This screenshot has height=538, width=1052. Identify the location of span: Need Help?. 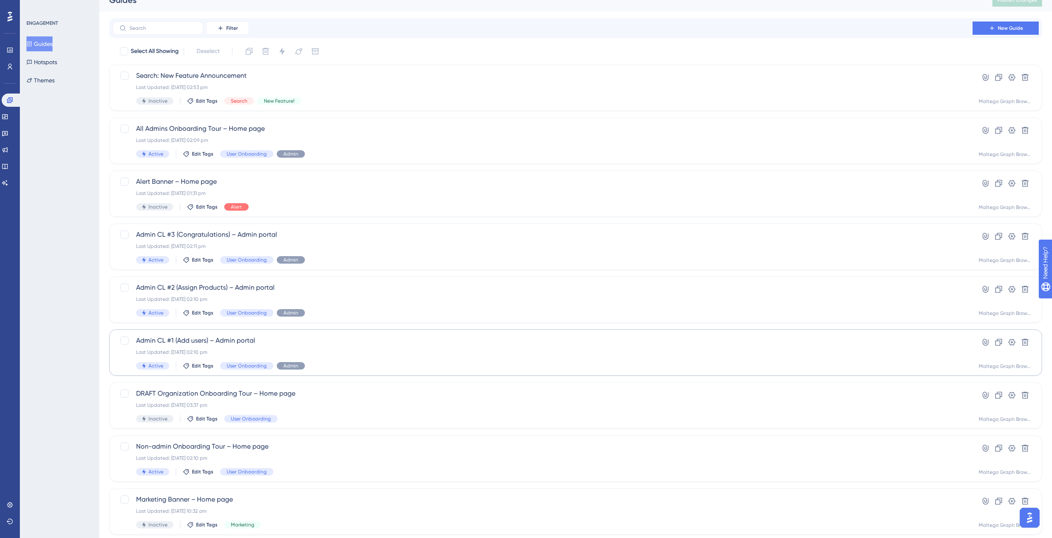
(36, 7).